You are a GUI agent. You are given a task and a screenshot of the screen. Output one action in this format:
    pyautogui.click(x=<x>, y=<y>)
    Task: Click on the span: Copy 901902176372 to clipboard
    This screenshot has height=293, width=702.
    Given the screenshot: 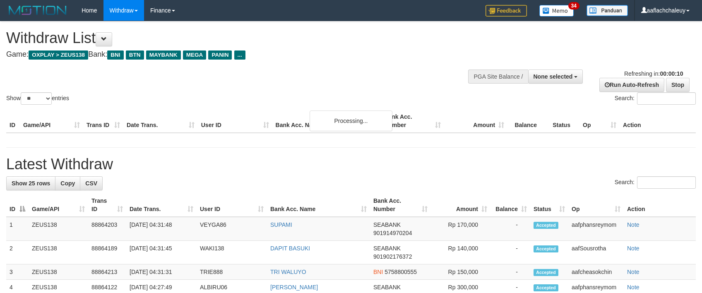 What is the action you would take?
    pyautogui.click(x=392, y=257)
    